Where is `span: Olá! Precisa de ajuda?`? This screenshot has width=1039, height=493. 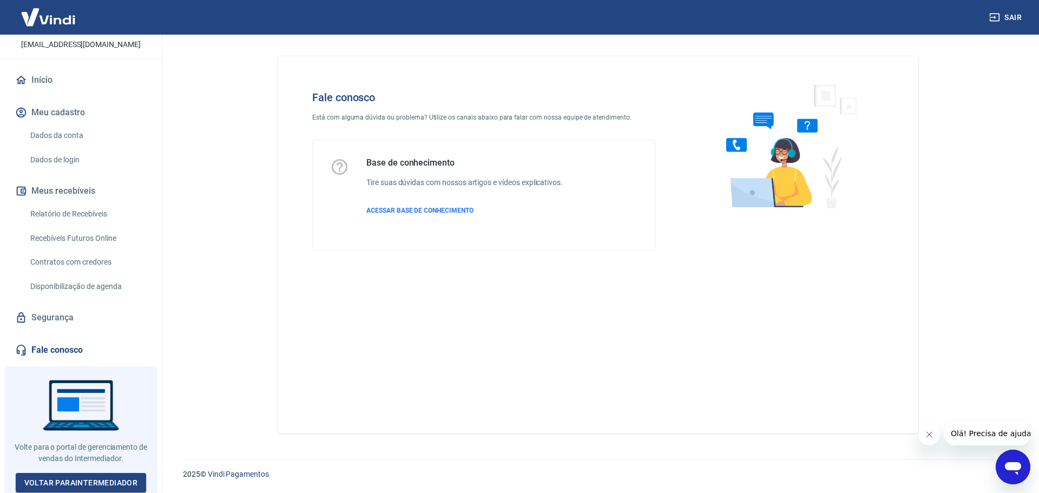 span: Olá! Precisa de ajuda? is located at coordinates (49, 12).